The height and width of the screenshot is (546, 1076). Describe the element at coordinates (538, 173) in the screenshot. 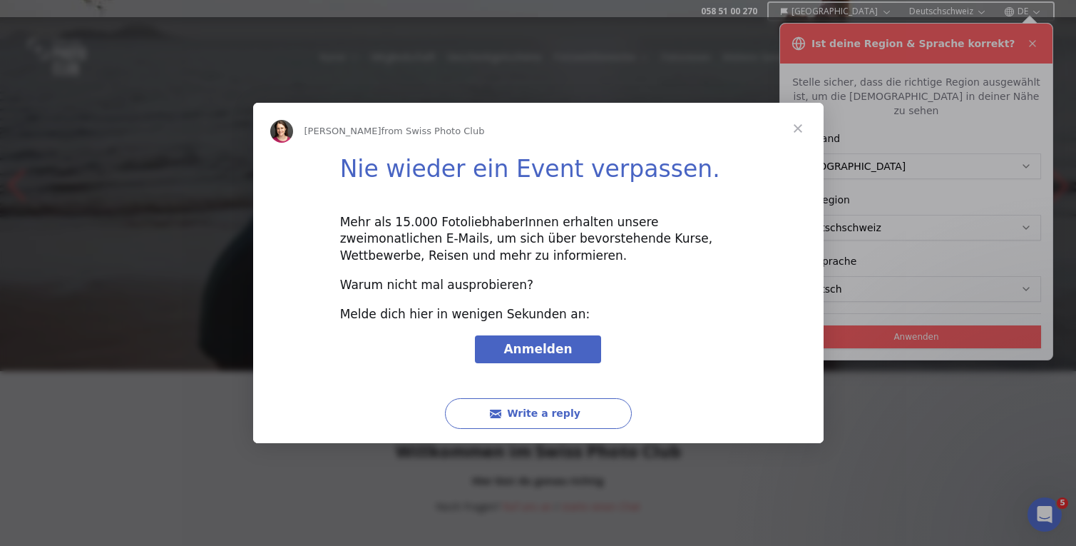

I see `h1: Nie wieder ein Event verpassen.` at that location.